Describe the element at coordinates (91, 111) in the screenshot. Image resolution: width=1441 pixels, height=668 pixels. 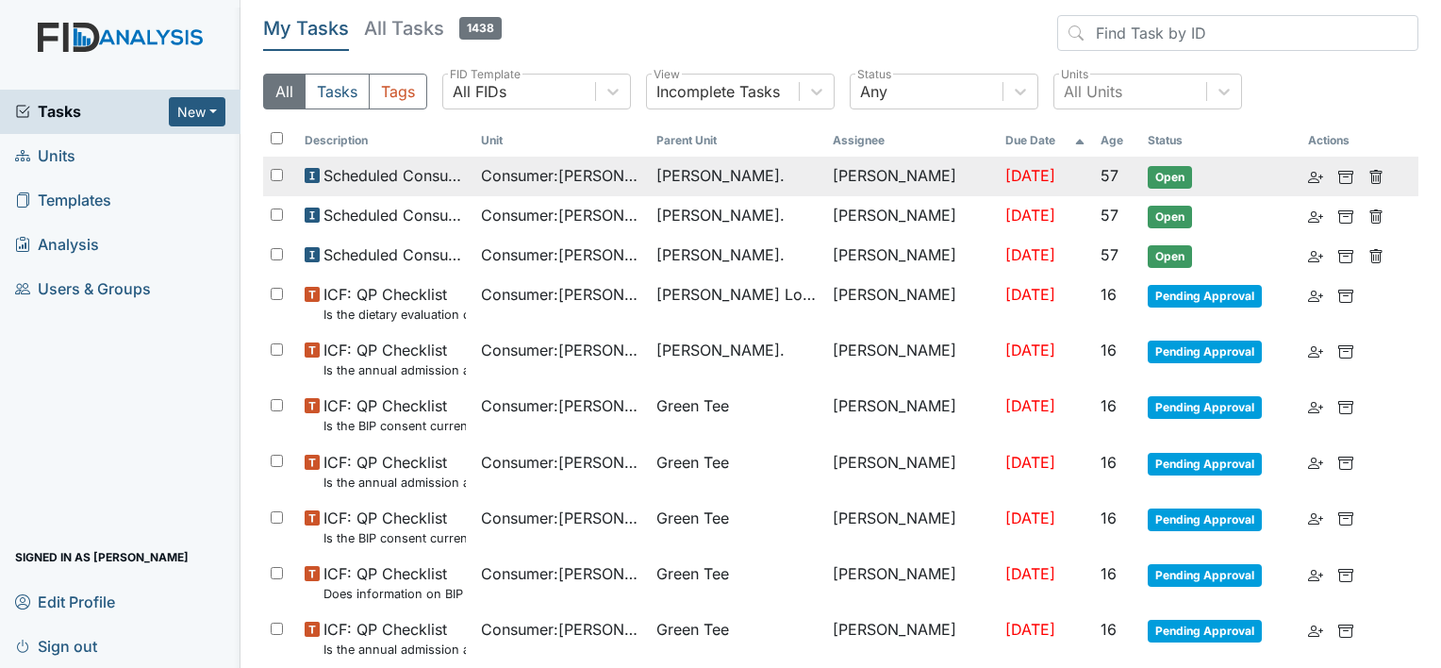
I see `span: Tasks` at that location.